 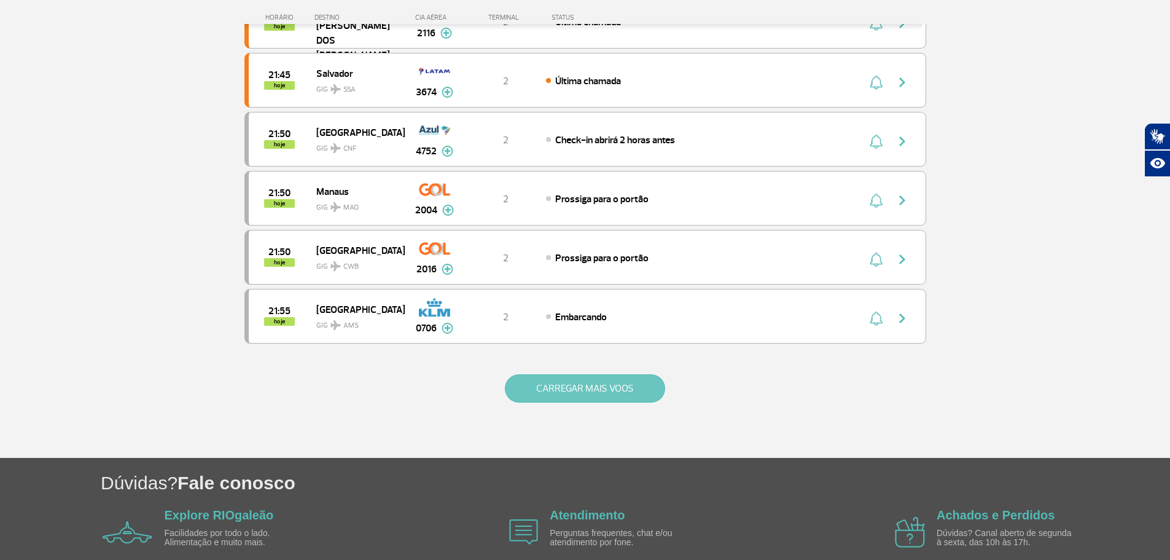 I want to click on span: AMS, so click(x=351, y=326).